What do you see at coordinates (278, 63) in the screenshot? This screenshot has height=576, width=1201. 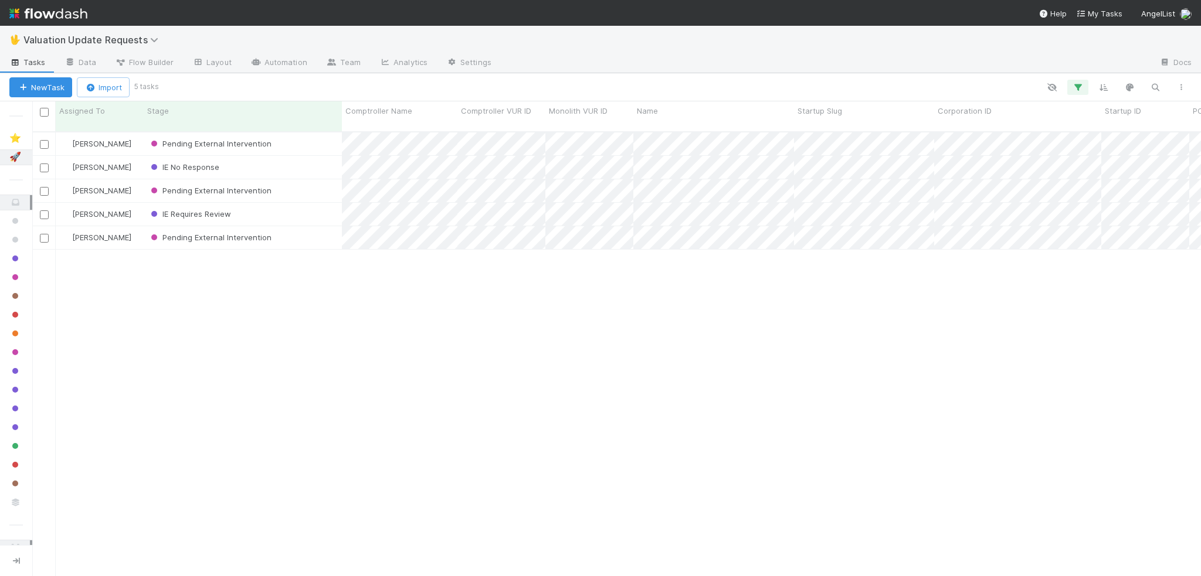 I see `a: Automation` at bounding box center [278, 63].